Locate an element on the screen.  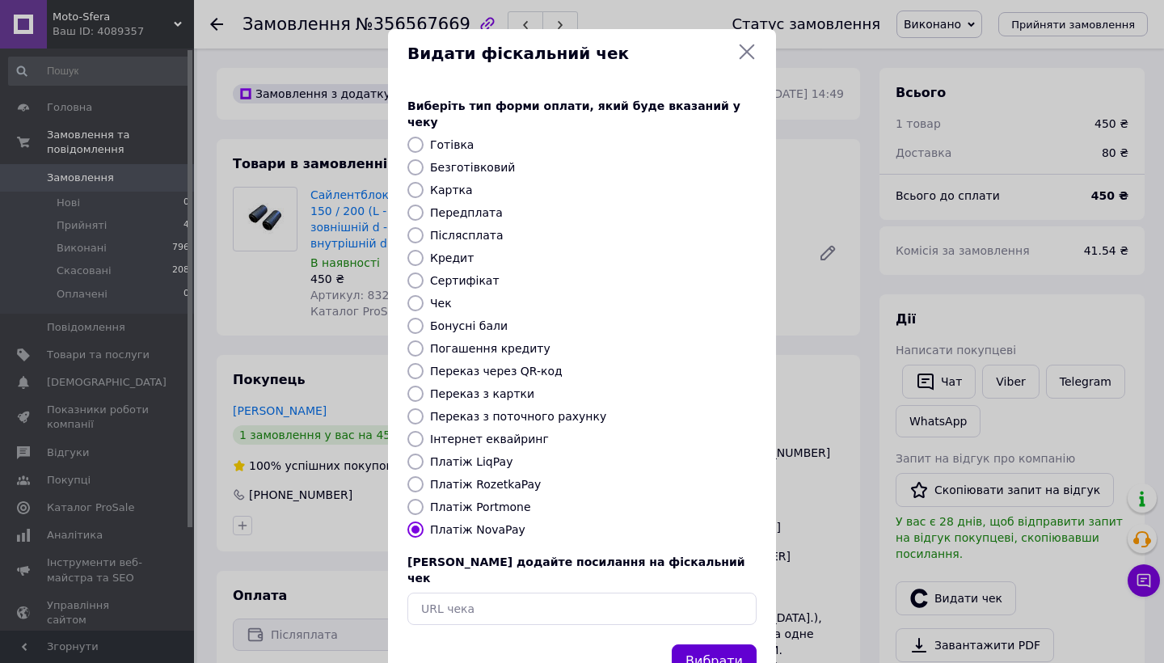
label: Передплата is located at coordinates (467, 213).